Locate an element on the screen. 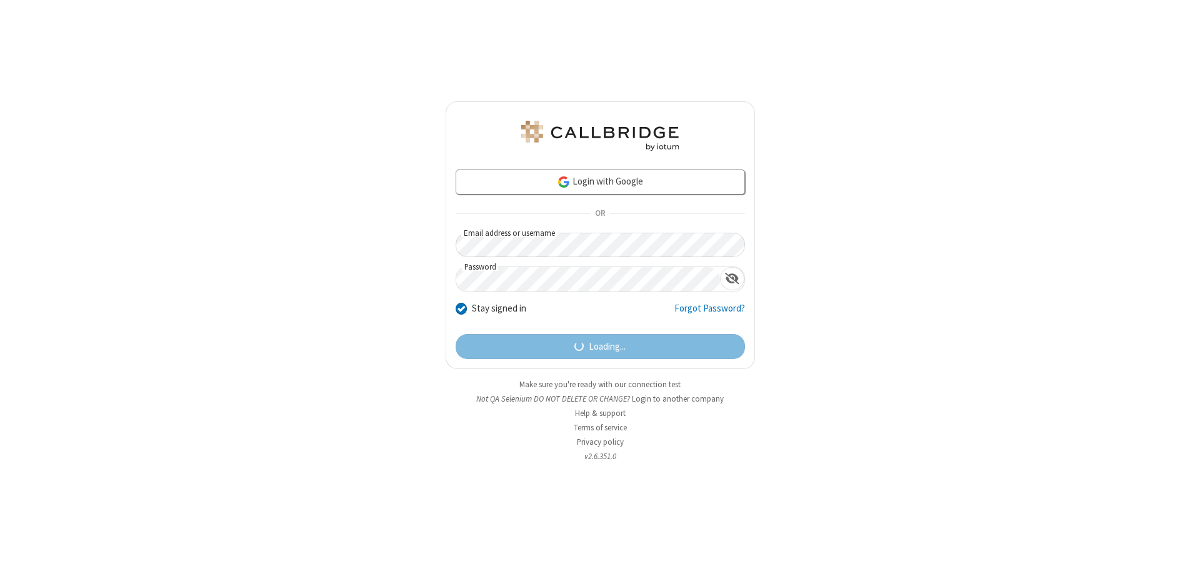  a: Login with Google is located at coordinates (600, 182).